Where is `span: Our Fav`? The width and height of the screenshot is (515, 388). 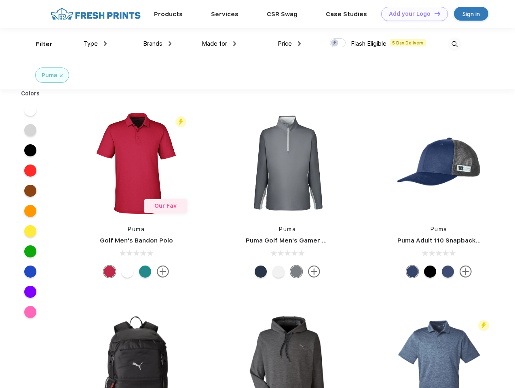
span: Our Fav is located at coordinates (165, 206).